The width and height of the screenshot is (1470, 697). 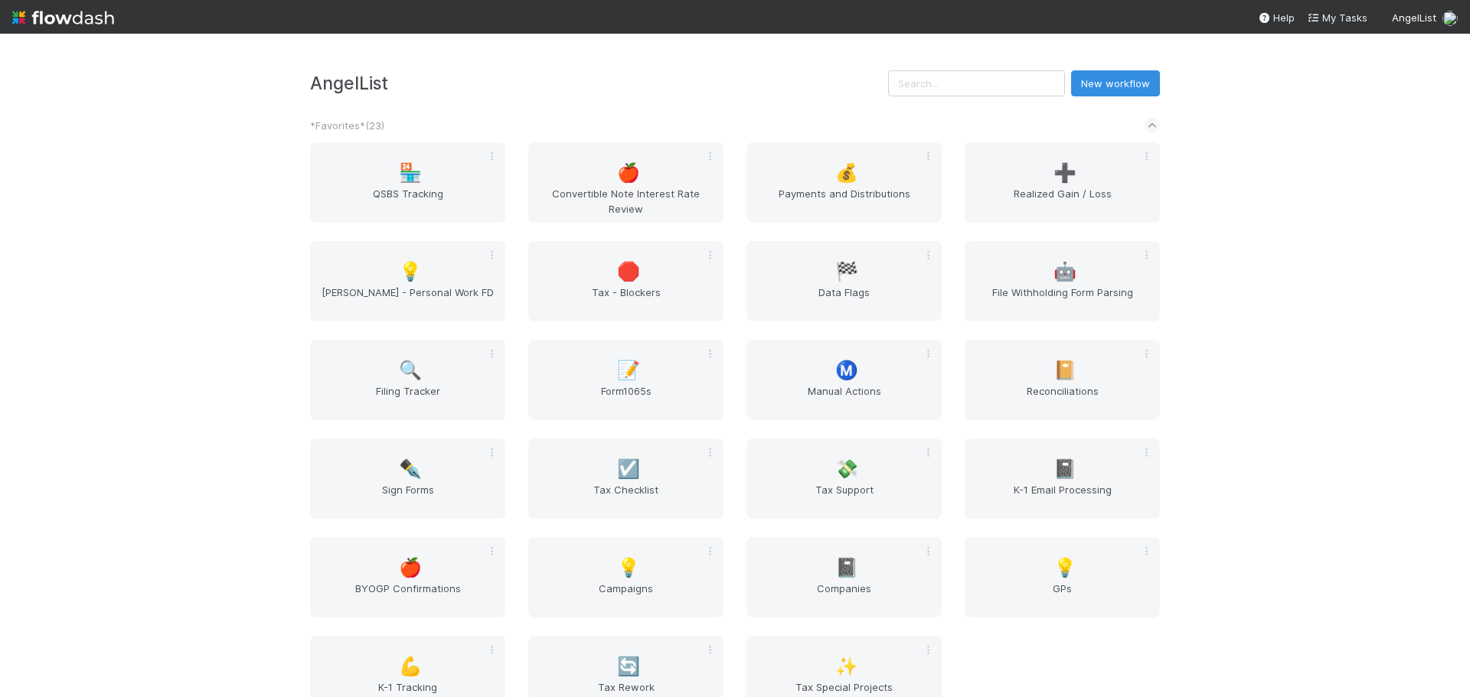 I want to click on span: Tax - Blockers, so click(x=625, y=300).